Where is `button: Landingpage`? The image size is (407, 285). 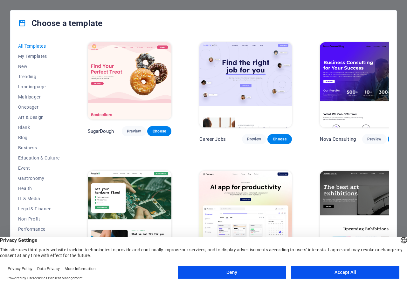 button: Landingpage is located at coordinates (39, 87).